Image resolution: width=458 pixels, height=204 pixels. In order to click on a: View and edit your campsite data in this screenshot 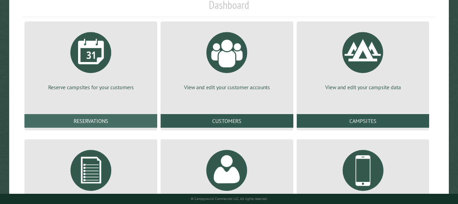, I will do `click(363, 59)`.